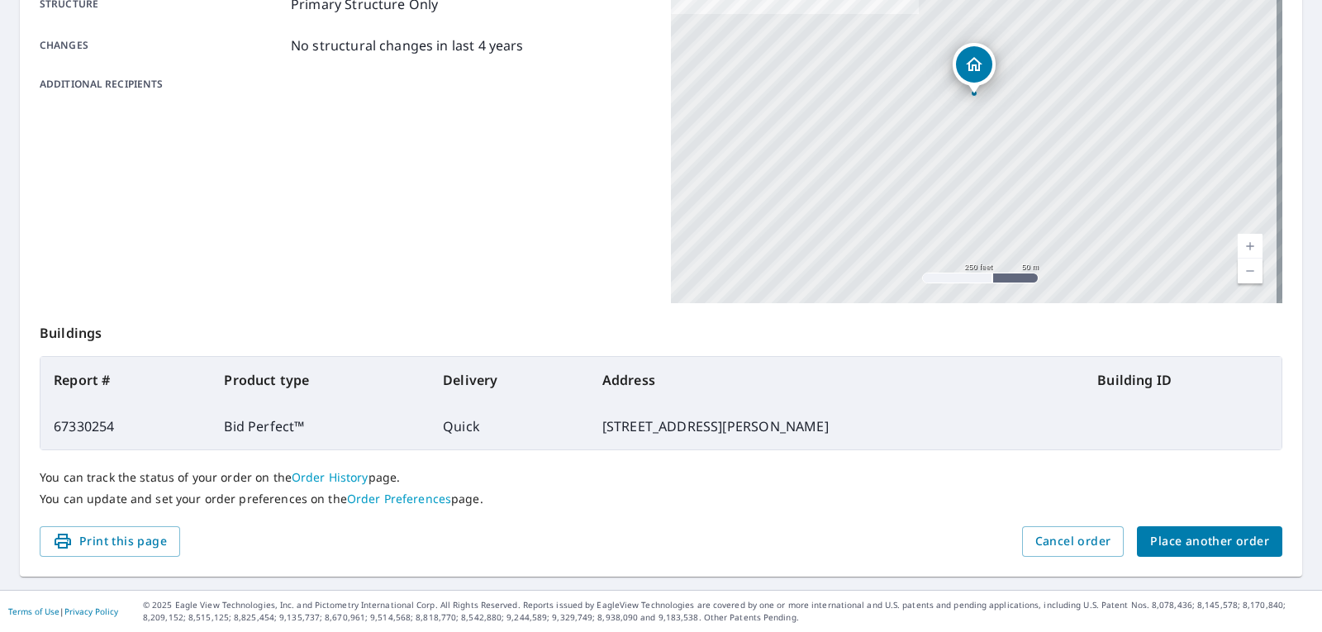 This screenshot has width=1322, height=632. I want to click on a: Order History, so click(330, 477).